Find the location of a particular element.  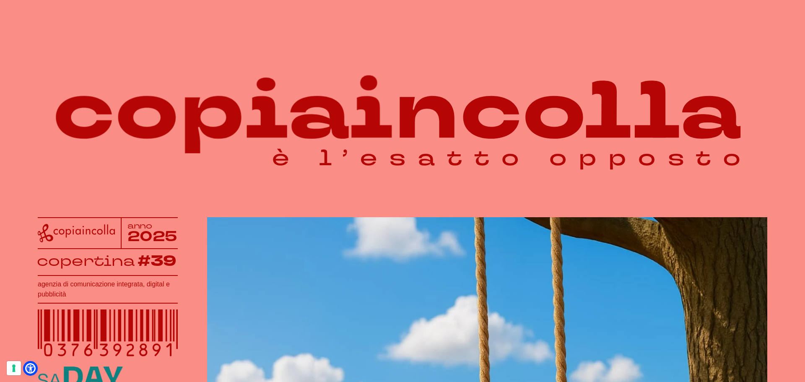

tspan: #39 is located at coordinates (158, 261).